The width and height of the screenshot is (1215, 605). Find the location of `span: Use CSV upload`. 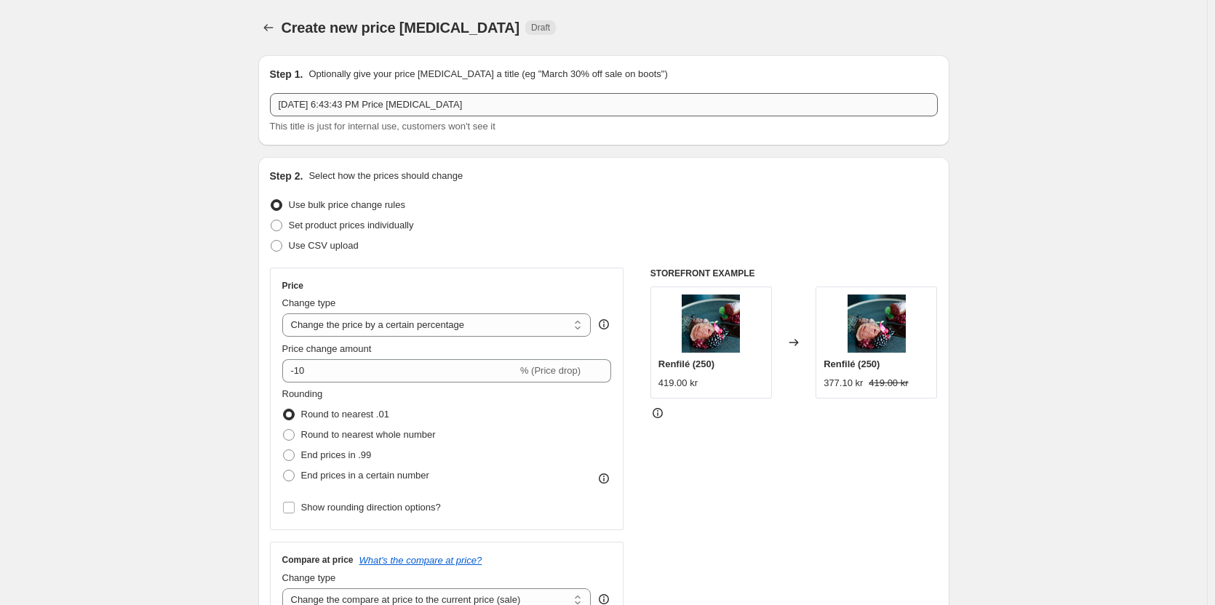

span: Use CSV upload is located at coordinates (324, 245).